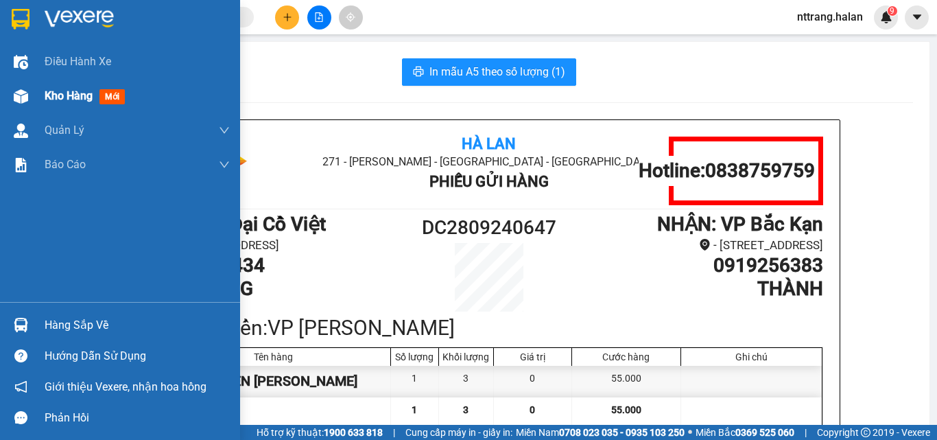 This screenshot has width=937, height=440. Describe the element at coordinates (419, 72) in the screenshot. I see `span: printer` at that location.